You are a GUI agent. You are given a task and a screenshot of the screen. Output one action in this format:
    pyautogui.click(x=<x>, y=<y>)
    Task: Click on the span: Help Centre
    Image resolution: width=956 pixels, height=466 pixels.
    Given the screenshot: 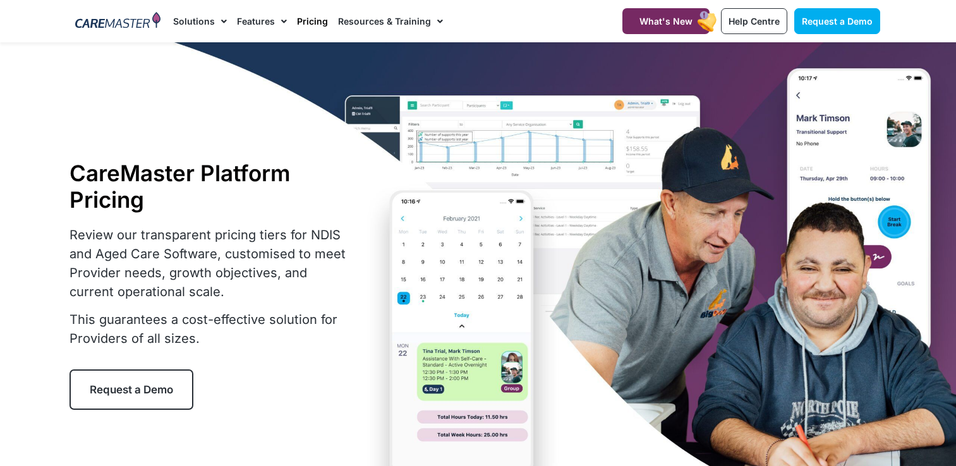 What is the action you would take?
    pyautogui.click(x=754, y=21)
    